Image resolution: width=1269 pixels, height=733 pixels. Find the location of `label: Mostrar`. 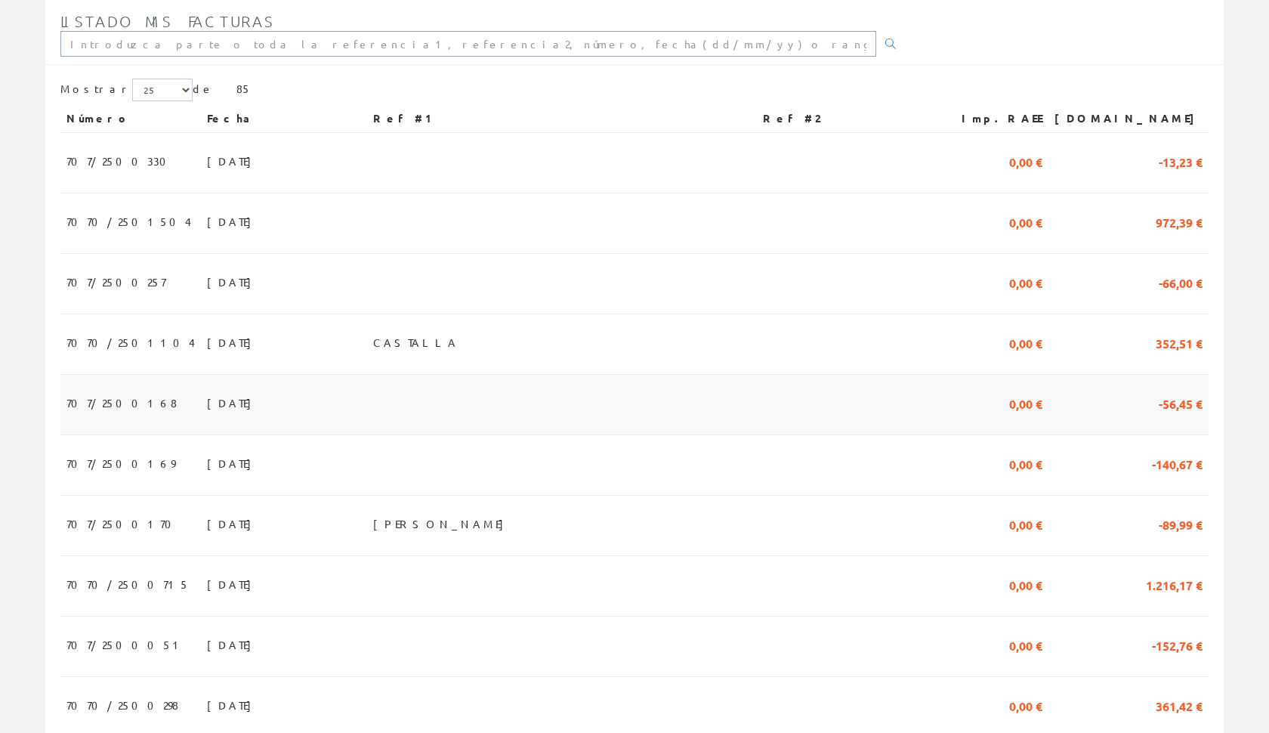

label: Mostrar is located at coordinates (126, 90).